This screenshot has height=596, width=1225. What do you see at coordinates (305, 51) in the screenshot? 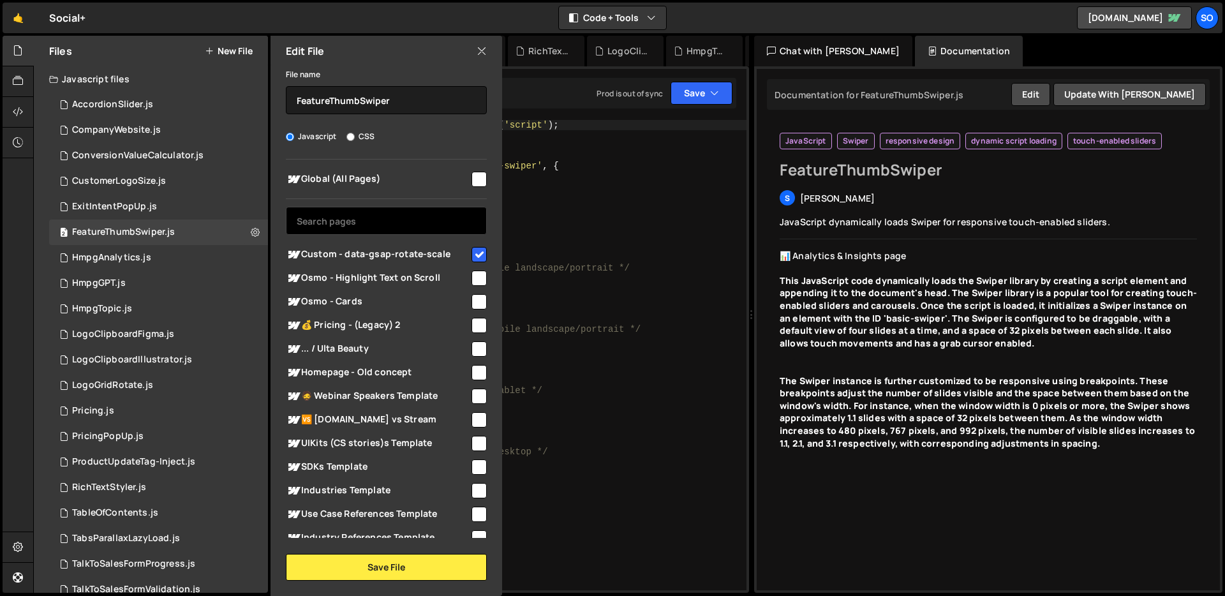
I see `h2: Edit File` at bounding box center [305, 51].